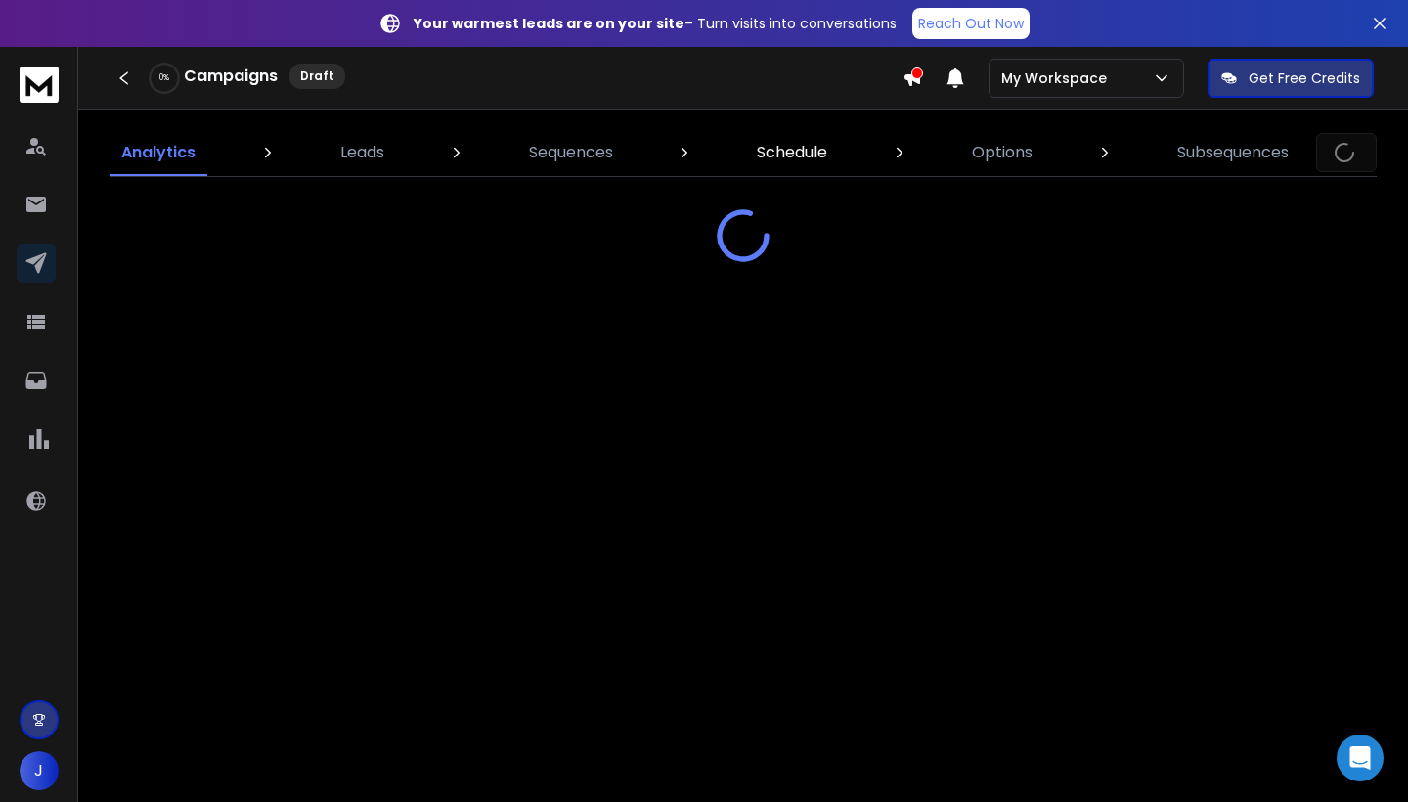  What do you see at coordinates (39, 84) in the screenshot?
I see `img: logo` at bounding box center [39, 84].